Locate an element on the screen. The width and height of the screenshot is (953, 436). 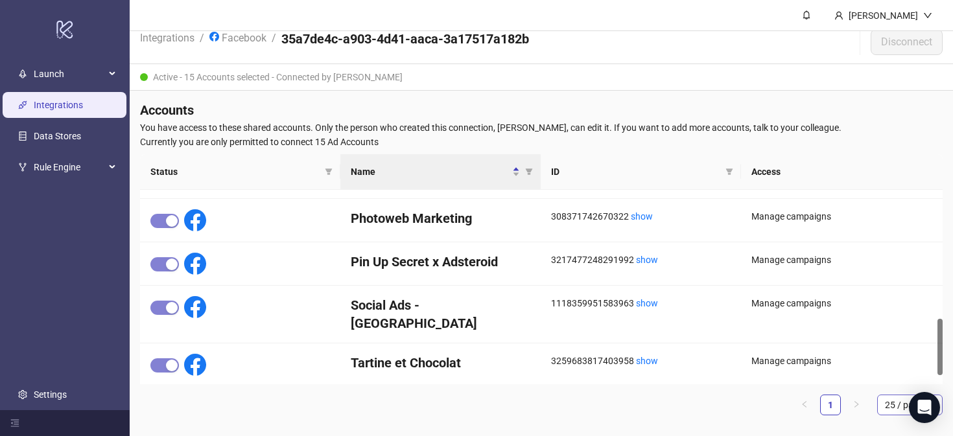
span: ID is located at coordinates (635, 172).